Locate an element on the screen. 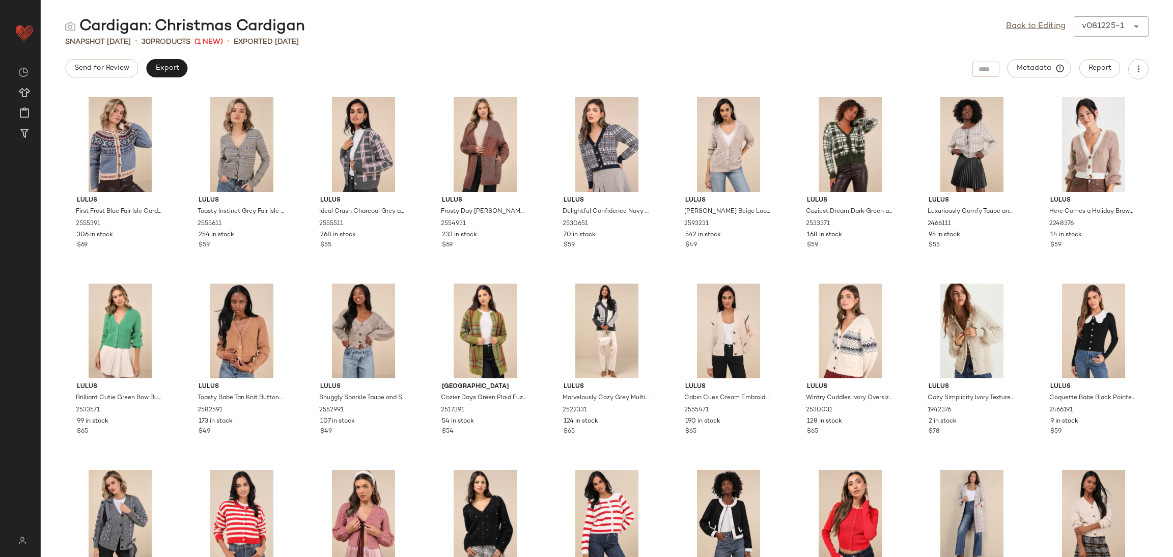 The height and width of the screenshot is (557, 1173). span: 190 in stock is located at coordinates (702, 421).